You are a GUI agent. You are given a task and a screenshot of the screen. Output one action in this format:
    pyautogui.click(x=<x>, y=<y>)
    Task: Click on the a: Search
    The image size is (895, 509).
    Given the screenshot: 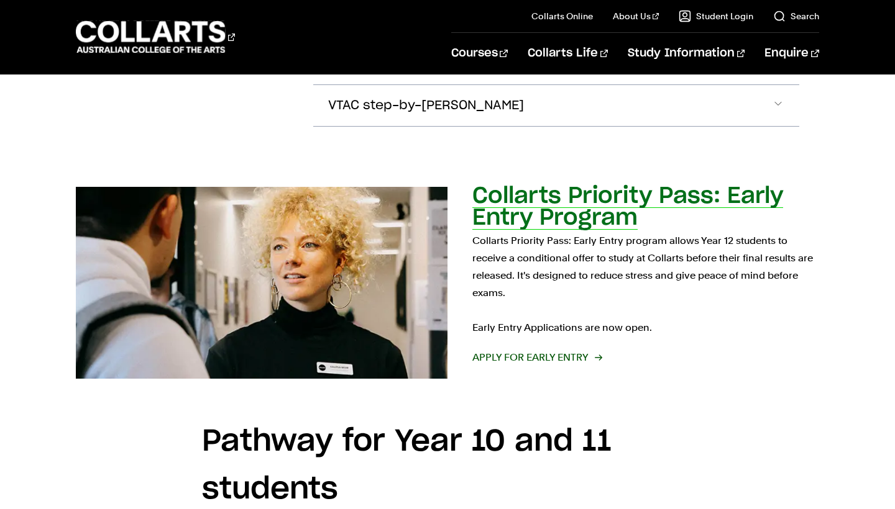 What is the action you would take?
    pyautogui.click(x=796, y=16)
    